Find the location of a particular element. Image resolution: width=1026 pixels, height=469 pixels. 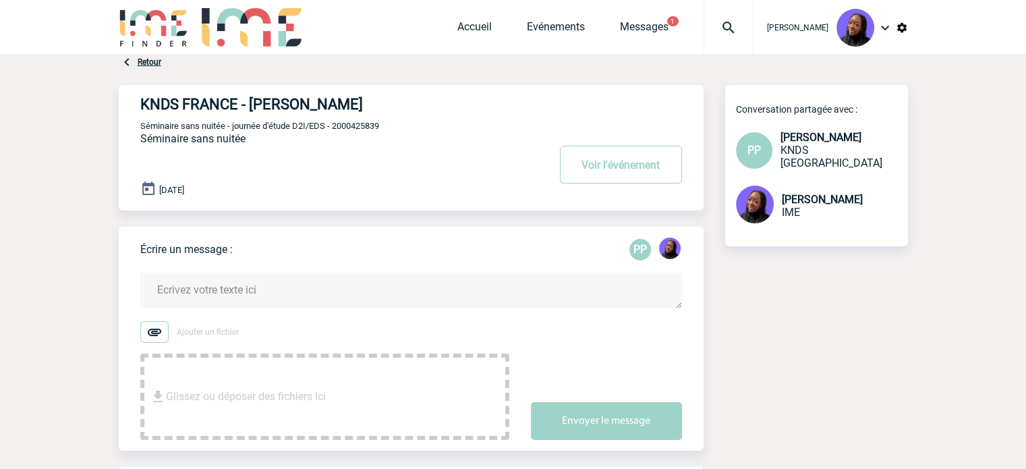

div: Patricia PETIT is located at coordinates (640, 250).